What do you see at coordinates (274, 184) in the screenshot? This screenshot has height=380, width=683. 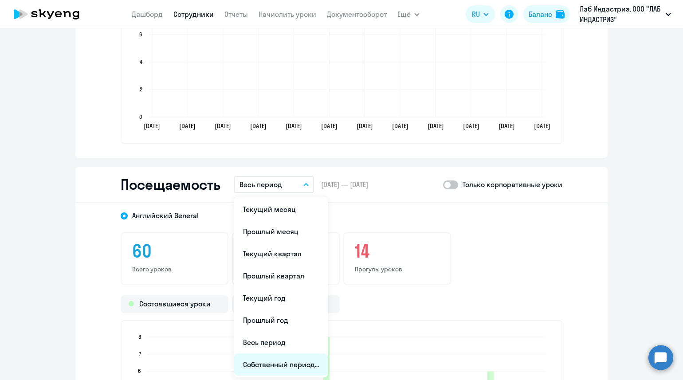 I see `button: Весь период` at bounding box center [274, 184].